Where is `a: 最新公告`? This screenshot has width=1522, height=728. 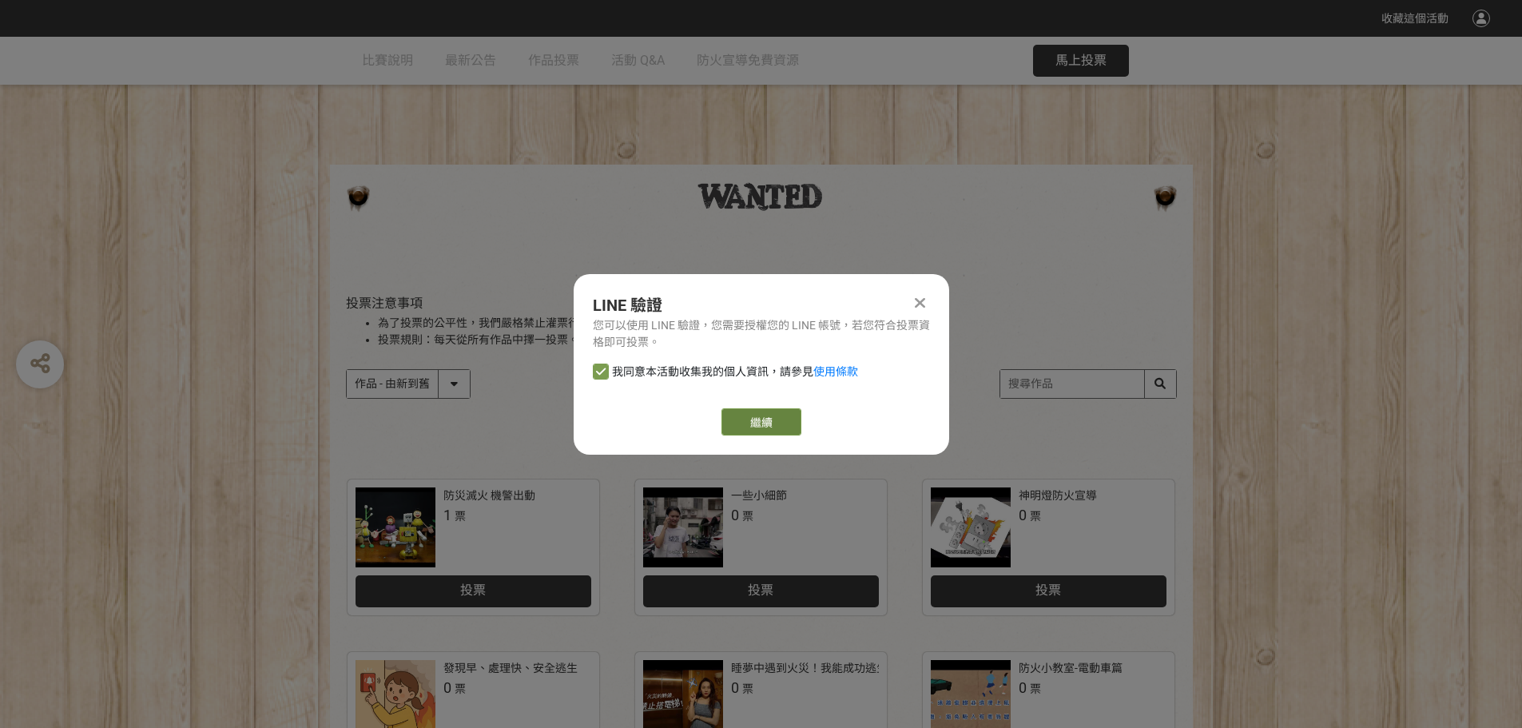 a: 最新公告 is located at coordinates (471, 61).